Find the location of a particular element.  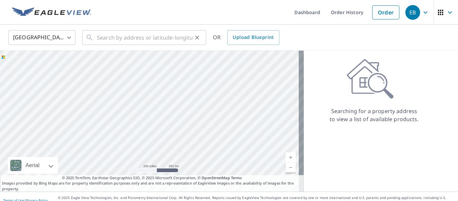

div: OR is located at coordinates (246, 38).